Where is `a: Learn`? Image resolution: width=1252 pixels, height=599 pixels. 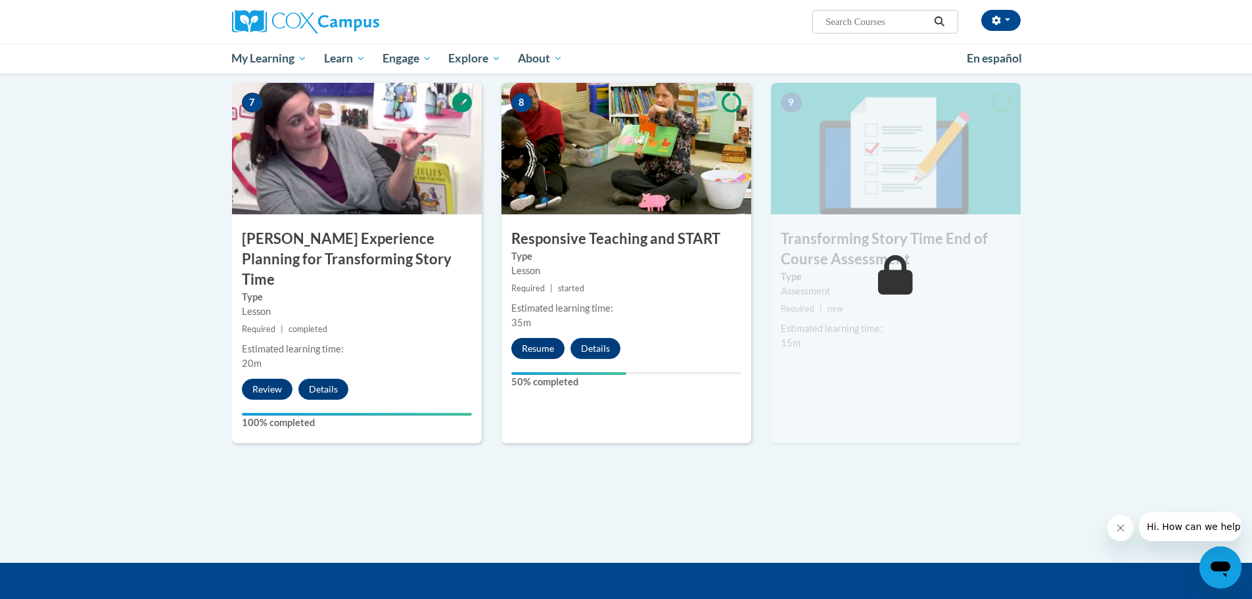 a: Learn is located at coordinates (345, 59).